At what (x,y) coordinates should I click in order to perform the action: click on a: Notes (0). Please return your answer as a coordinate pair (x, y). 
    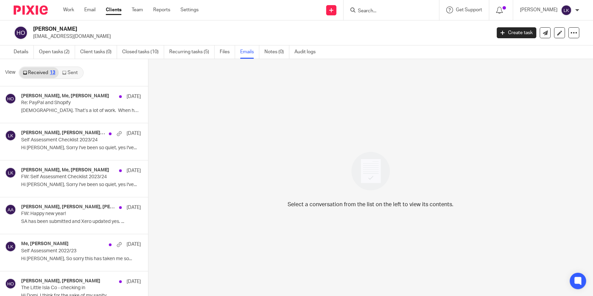
    Looking at the image, I should click on (277, 52).